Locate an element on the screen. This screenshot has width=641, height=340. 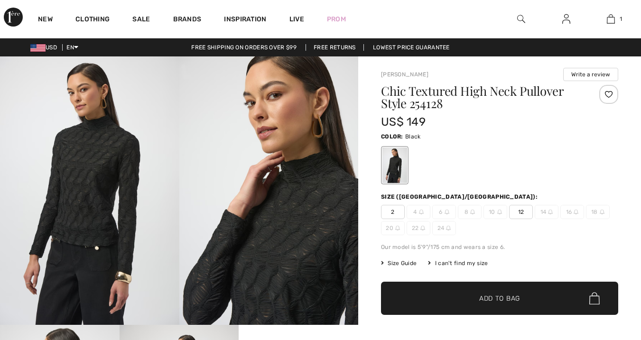
span: 8 is located at coordinates (470, 212).